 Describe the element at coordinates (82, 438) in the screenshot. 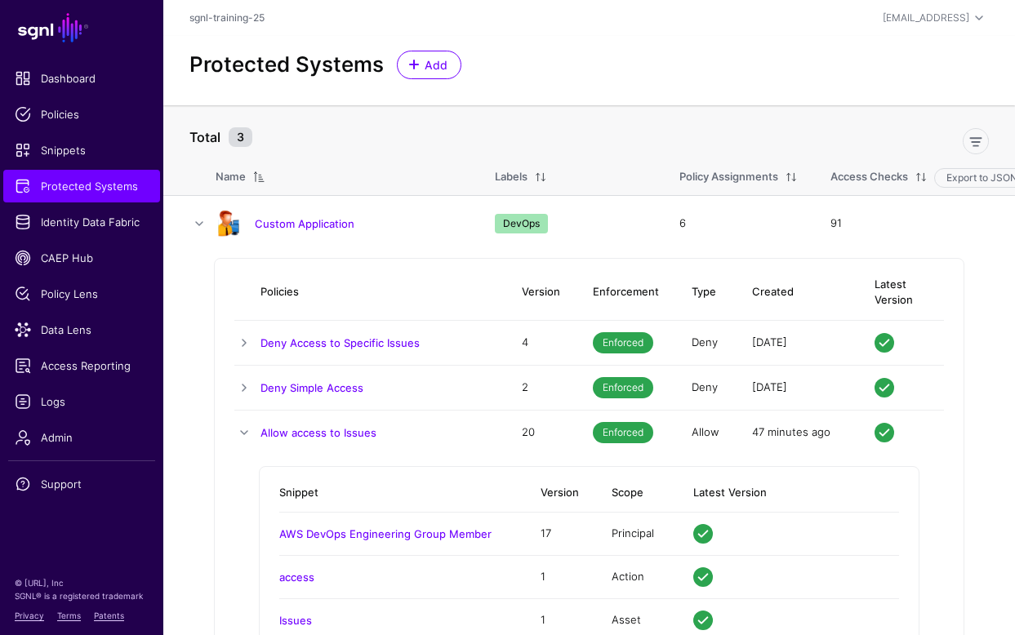

I see `span: Admin` at that location.